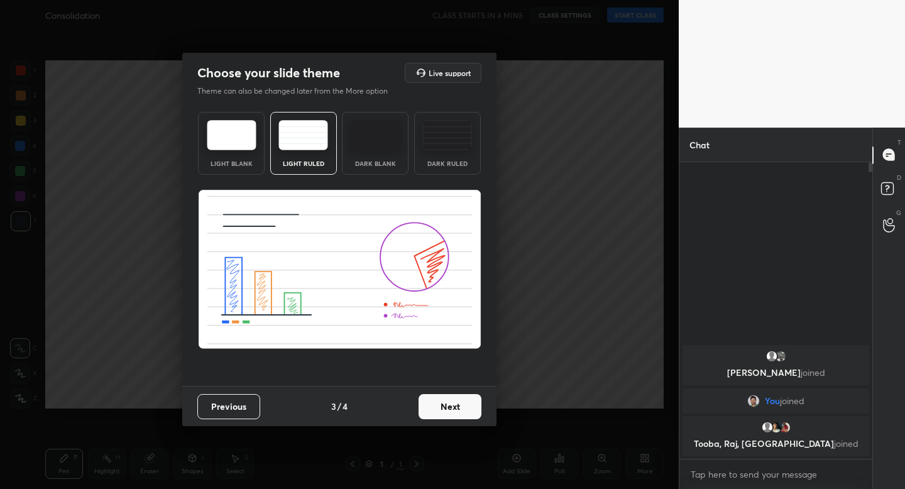 The width and height of the screenshot is (905, 489). I want to click on h5: Live support, so click(449, 73).